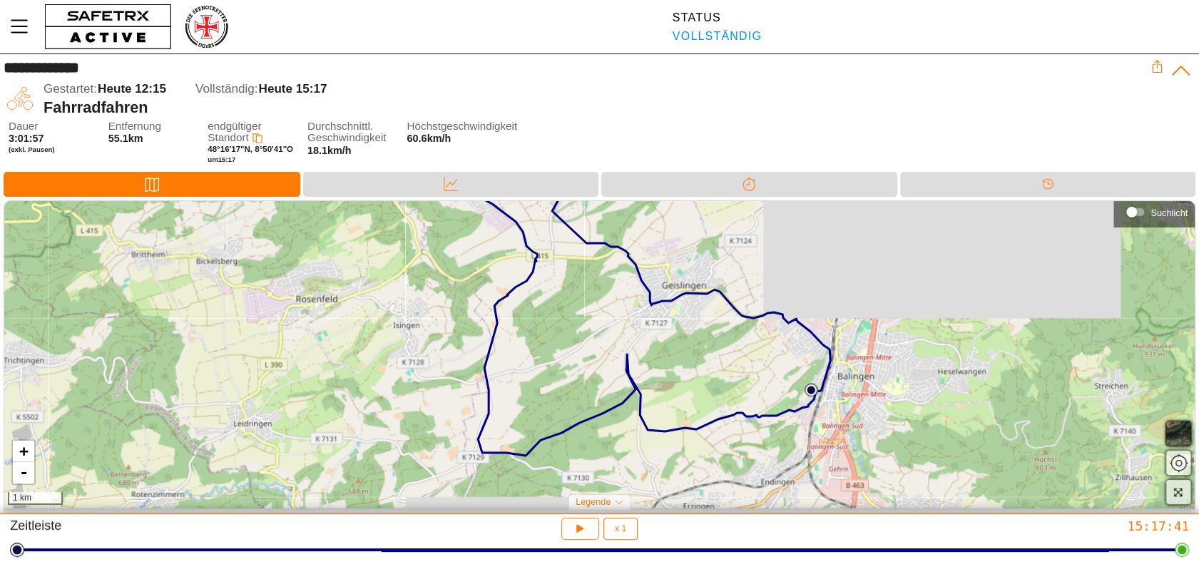 The width and height of the screenshot is (1199, 564). Describe the element at coordinates (204, 529) in the screenshot. I see `div: Zeitleiste` at that location.